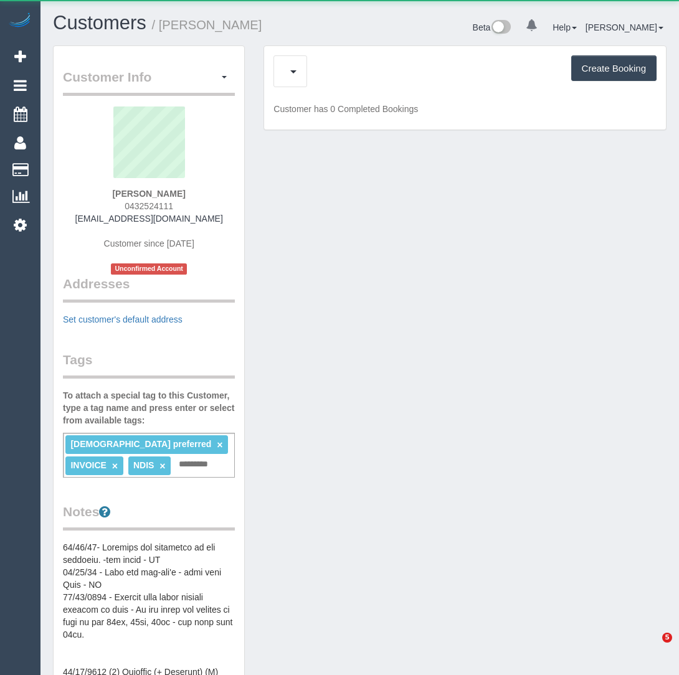 This screenshot has width=679, height=675. I want to click on a: Automaid Logo, so click(20, 21).